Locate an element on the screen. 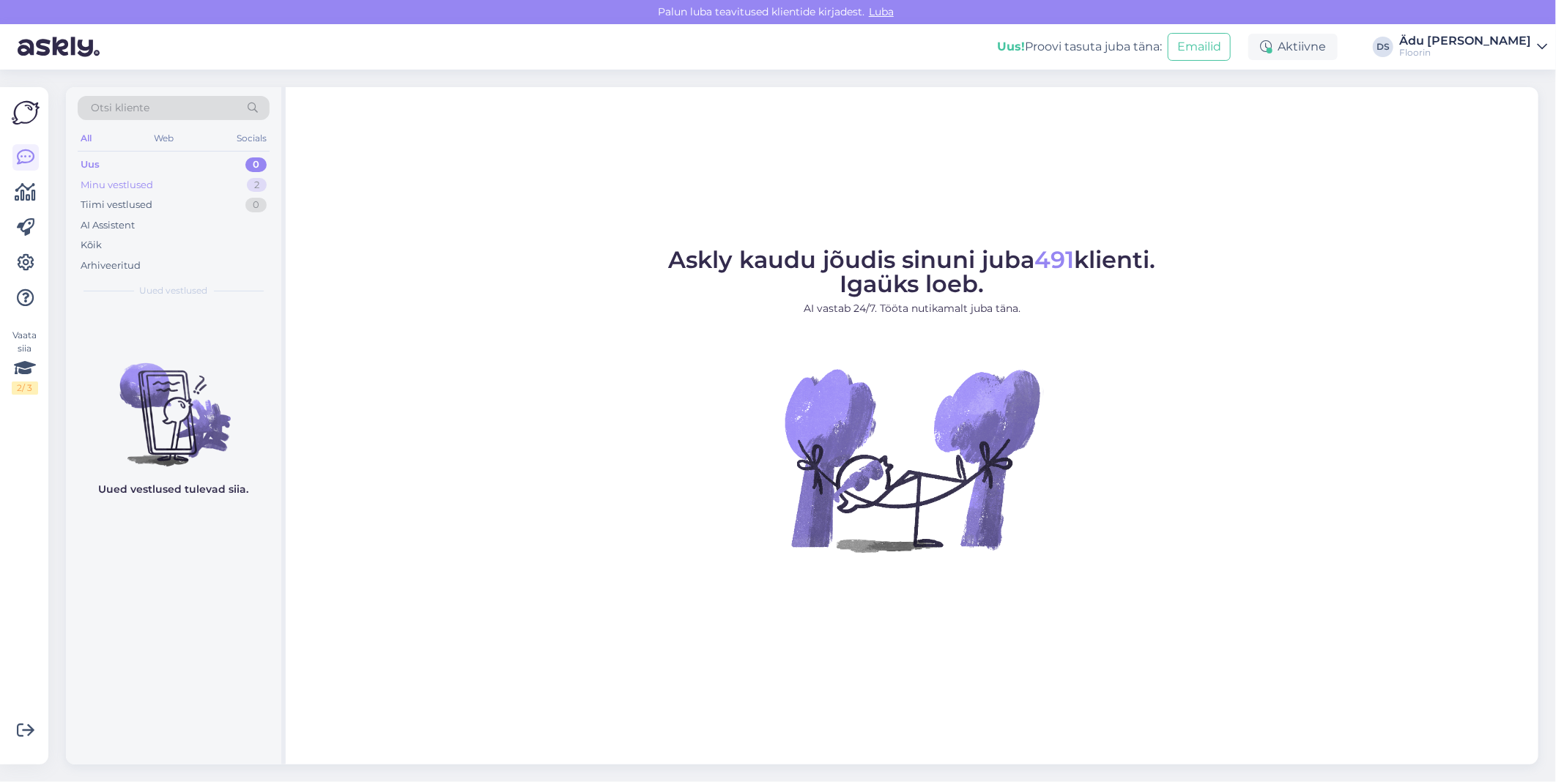 Image resolution: width=1556 pixels, height=782 pixels. b: Uus! is located at coordinates (1011, 46).